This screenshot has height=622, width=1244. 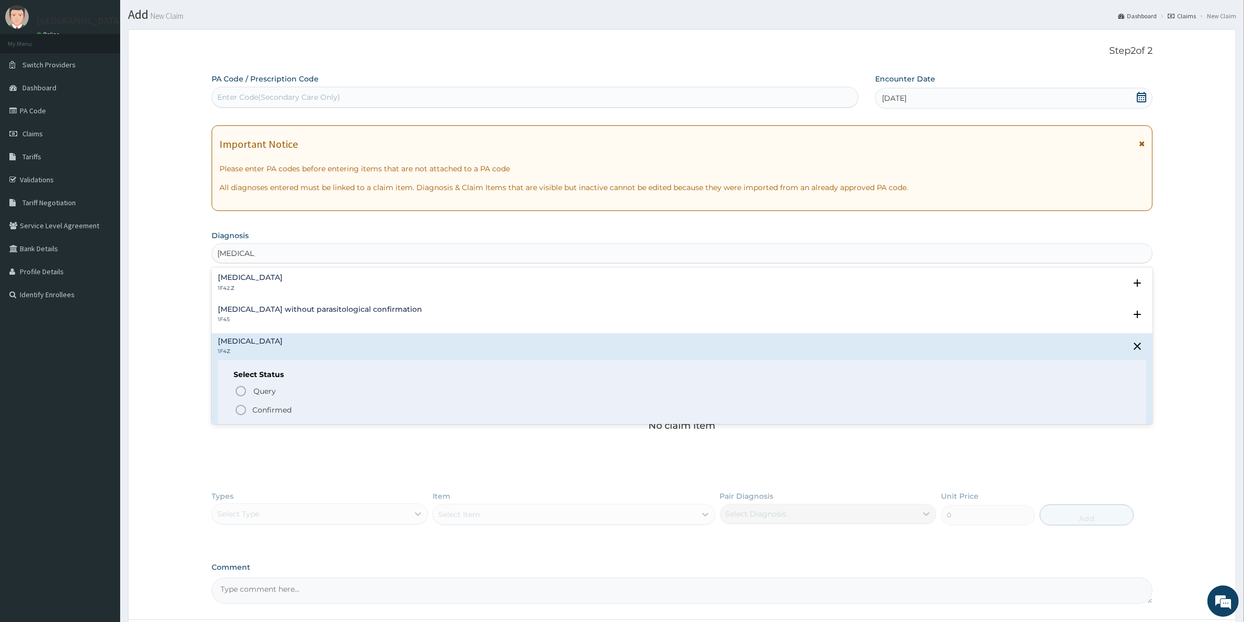 I want to click on h1: Important Notice, so click(x=259, y=144).